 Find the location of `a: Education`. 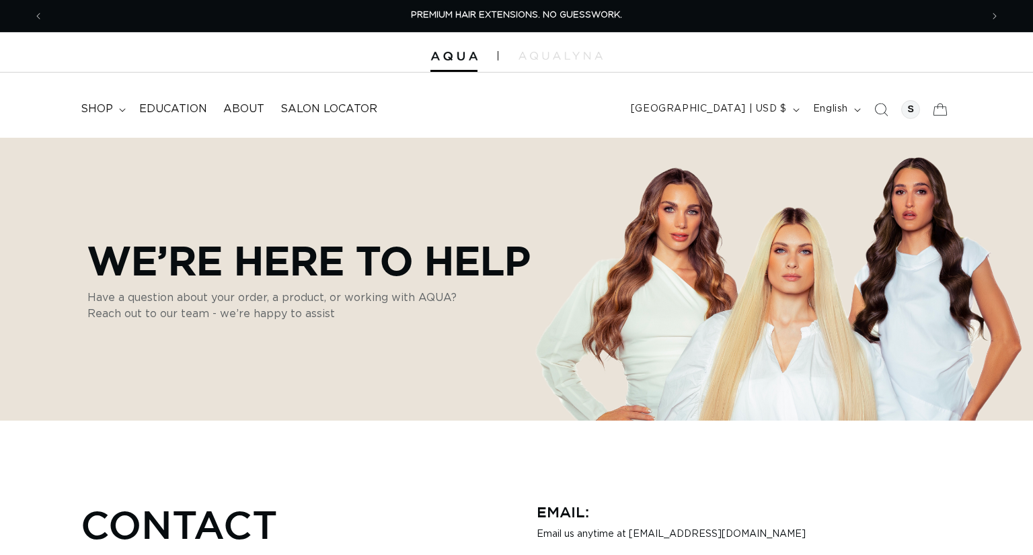

a: Education is located at coordinates (173, 109).